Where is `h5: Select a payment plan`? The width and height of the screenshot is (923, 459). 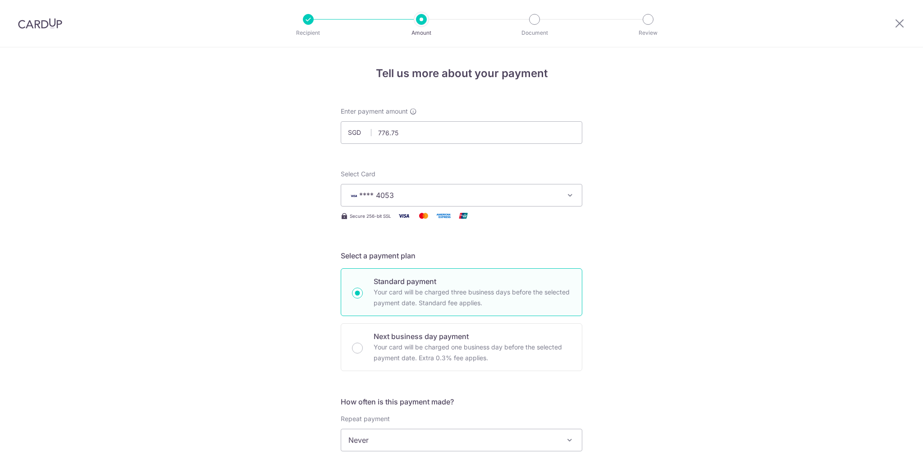 h5: Select a payment plan is located at coordinates (462, 256).